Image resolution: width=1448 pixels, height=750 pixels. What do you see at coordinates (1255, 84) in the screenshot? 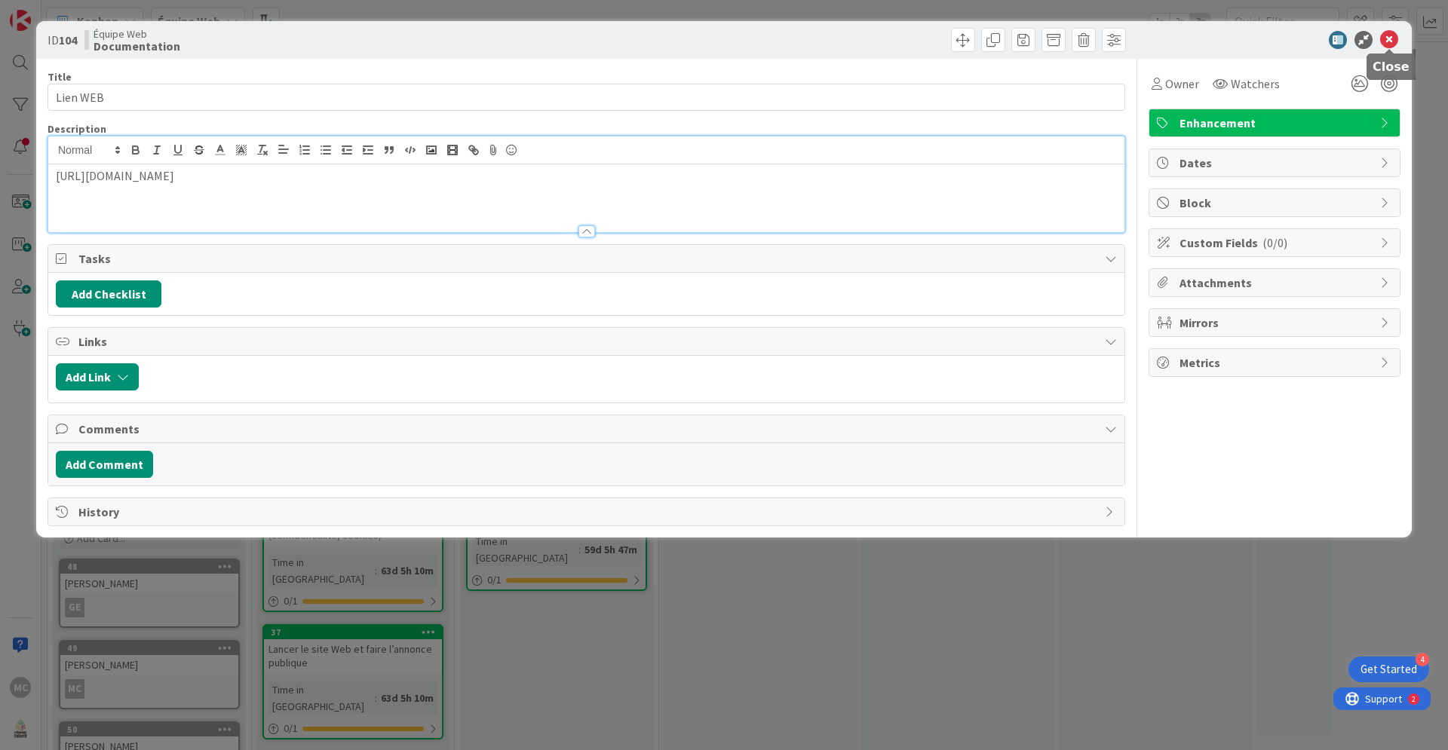
I see `span: Watchers` at bounding box center [1255, 84].